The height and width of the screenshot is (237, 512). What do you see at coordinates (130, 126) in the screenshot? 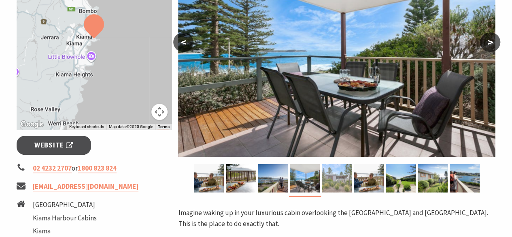
I see `span: Map data ©2025 Google` at bounding box center [130, 126].